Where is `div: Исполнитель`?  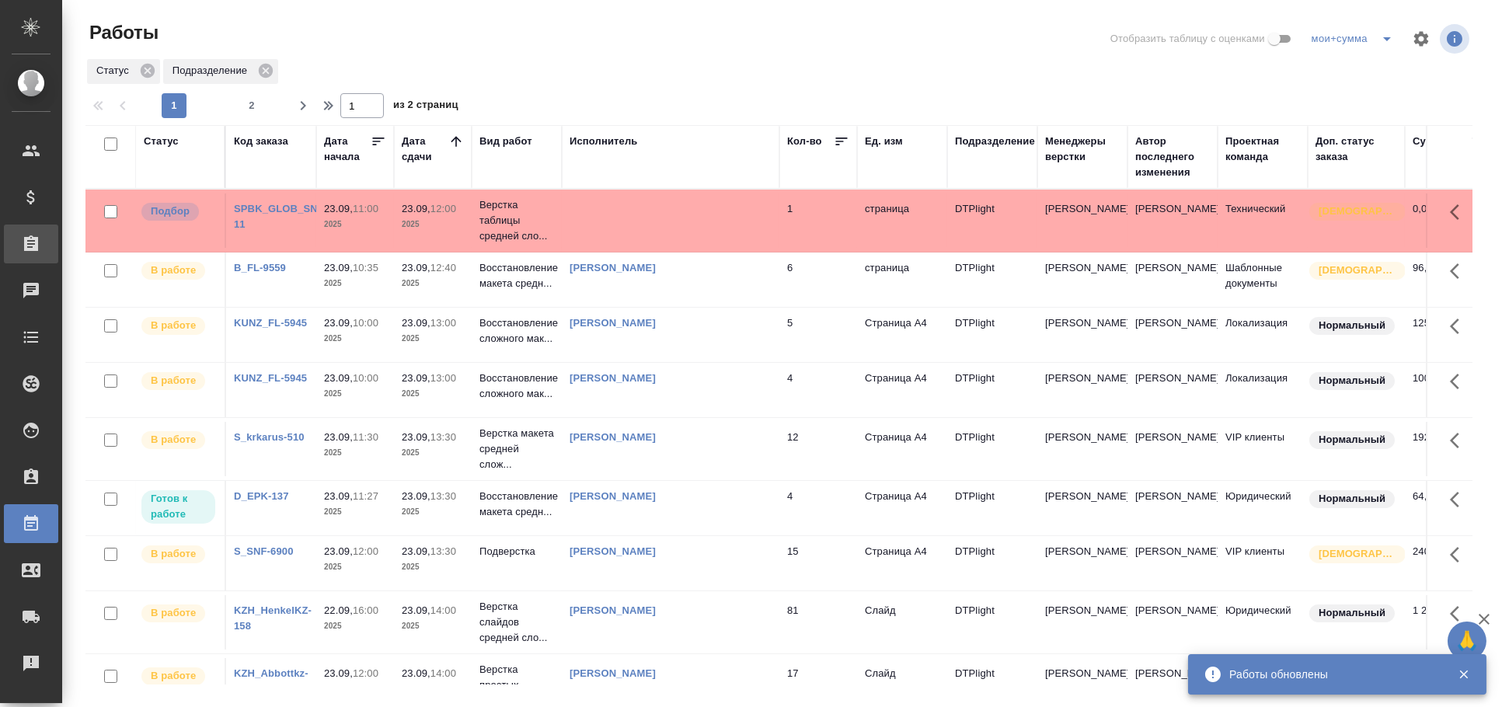
div: Исполнитель is located at coordinates (604, 141).